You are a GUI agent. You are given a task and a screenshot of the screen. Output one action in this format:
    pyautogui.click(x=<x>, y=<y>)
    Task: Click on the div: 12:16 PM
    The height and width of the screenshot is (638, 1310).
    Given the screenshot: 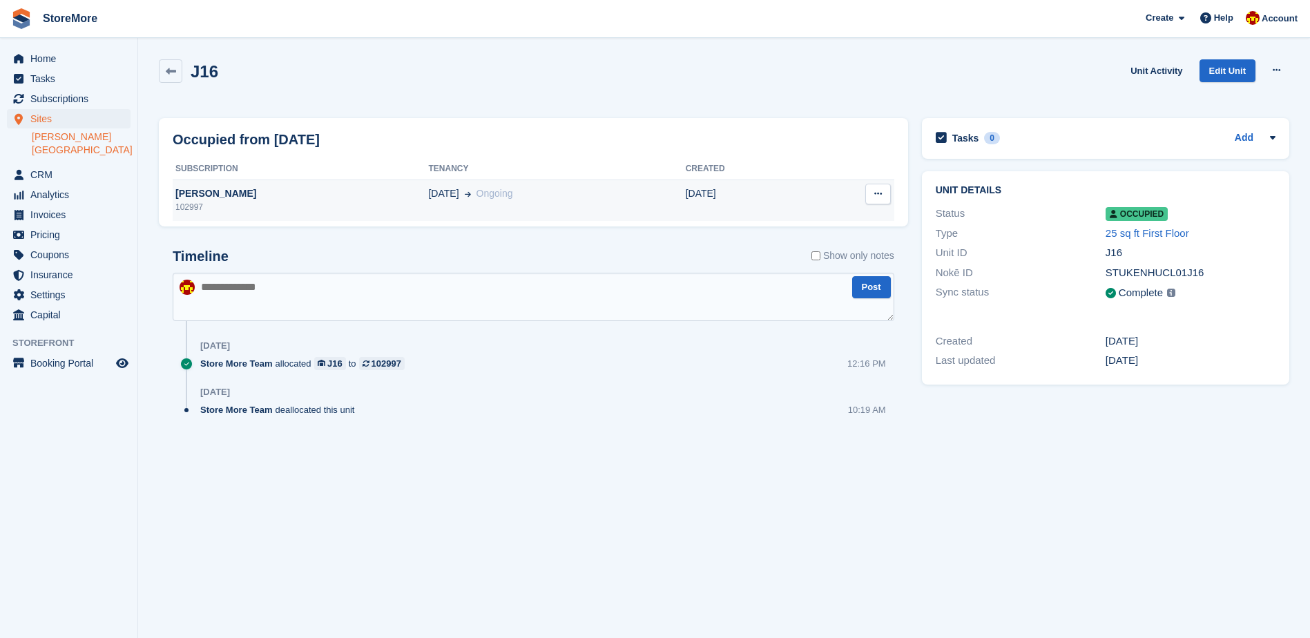 What is the action you would take?
    pyautogui.click(x=867, y=363)
    